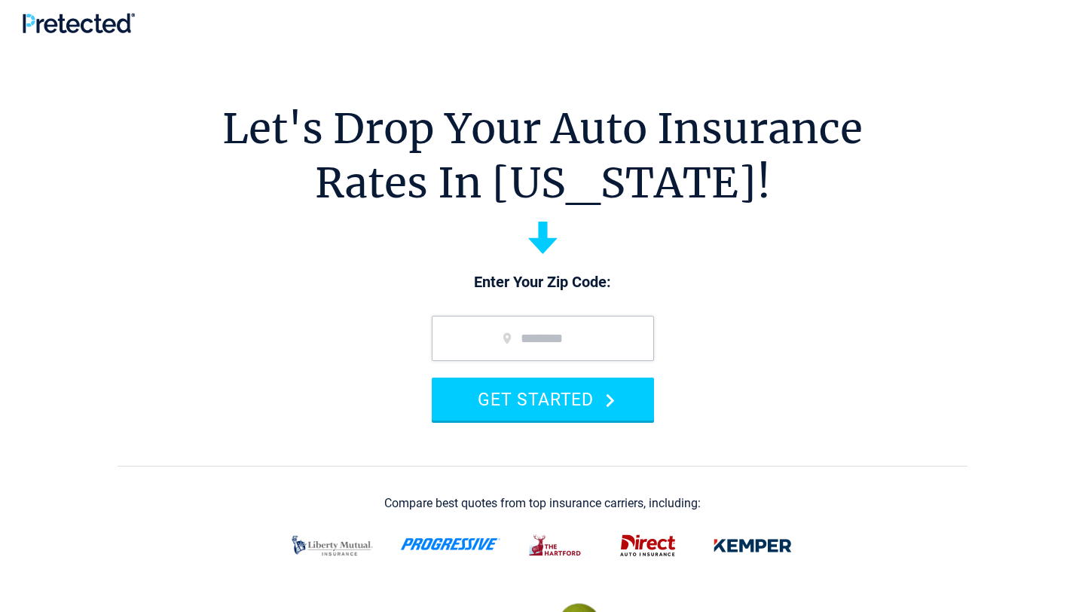 Image resolution: width=1085 pixels, height=612 pixels. Describe the element at coordinates (543, 338) in the screenshot. I see `input: zip code` at that location.